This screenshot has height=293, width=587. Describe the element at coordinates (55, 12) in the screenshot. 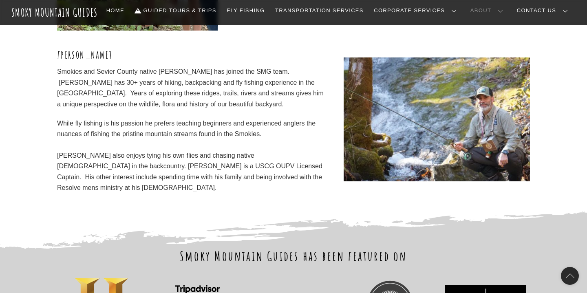

I see `span: Smoky Mountain Guides` at that location.